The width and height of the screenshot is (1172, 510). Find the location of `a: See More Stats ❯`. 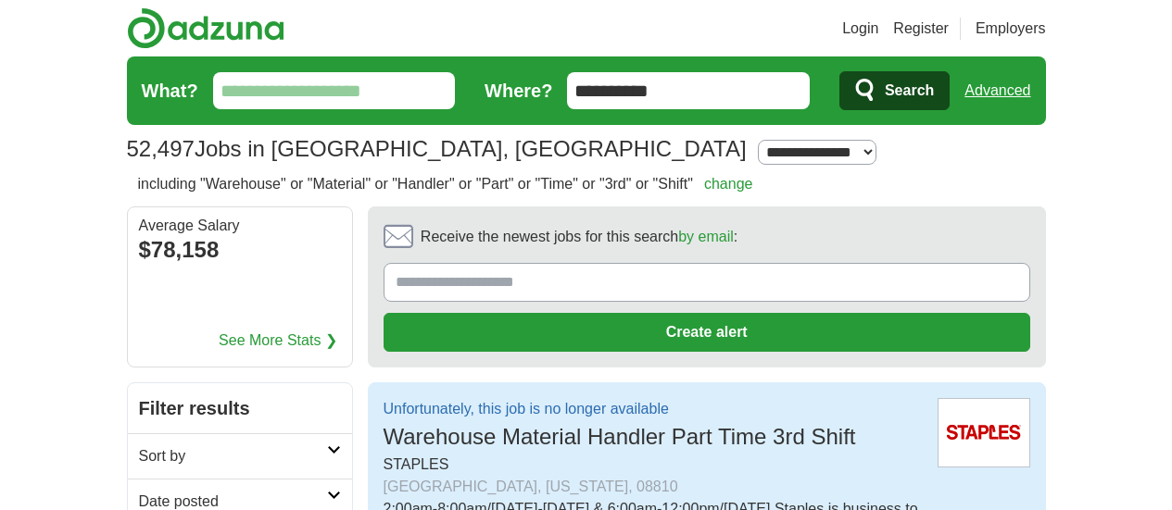

a: See More Stats ❯ is located at coordinates (278, 341).